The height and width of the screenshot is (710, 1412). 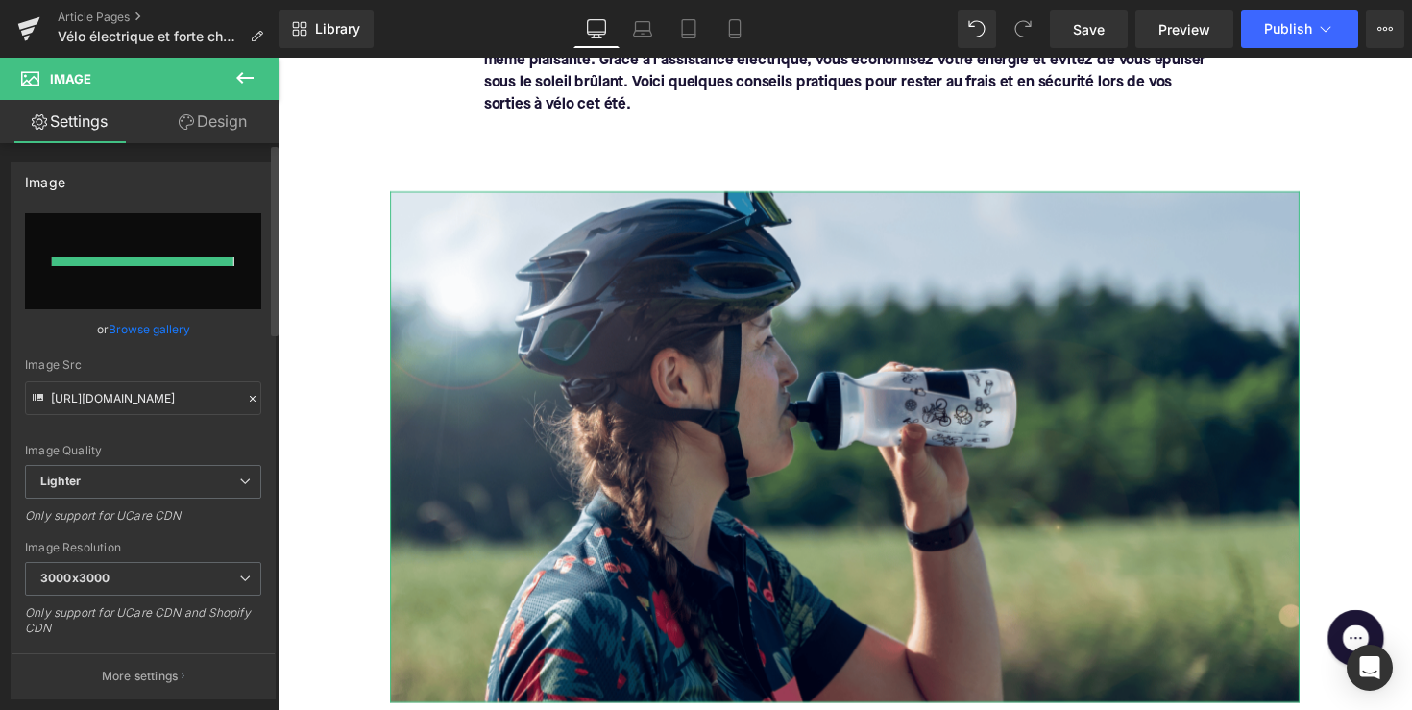 What do you see at coordinates (149, 328) in the screenshot?
I see `a: Browse gallery` at bounding box center [149, 328].